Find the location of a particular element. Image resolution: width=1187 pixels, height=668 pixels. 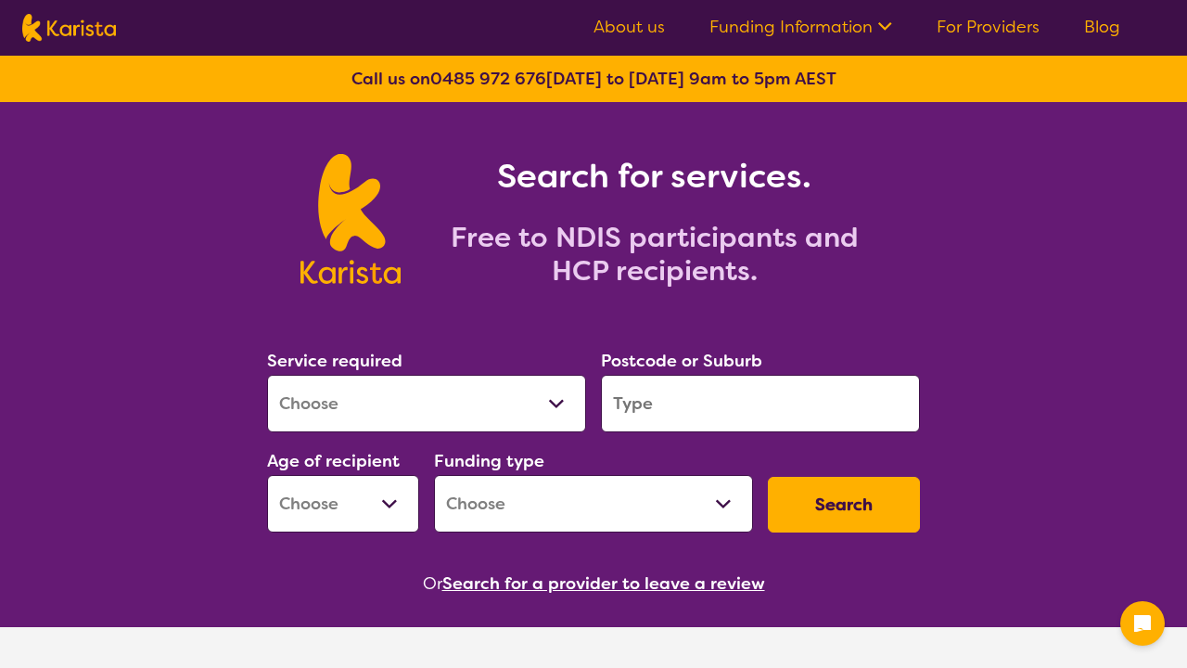

span: Or is located at coordinates (432, 583).